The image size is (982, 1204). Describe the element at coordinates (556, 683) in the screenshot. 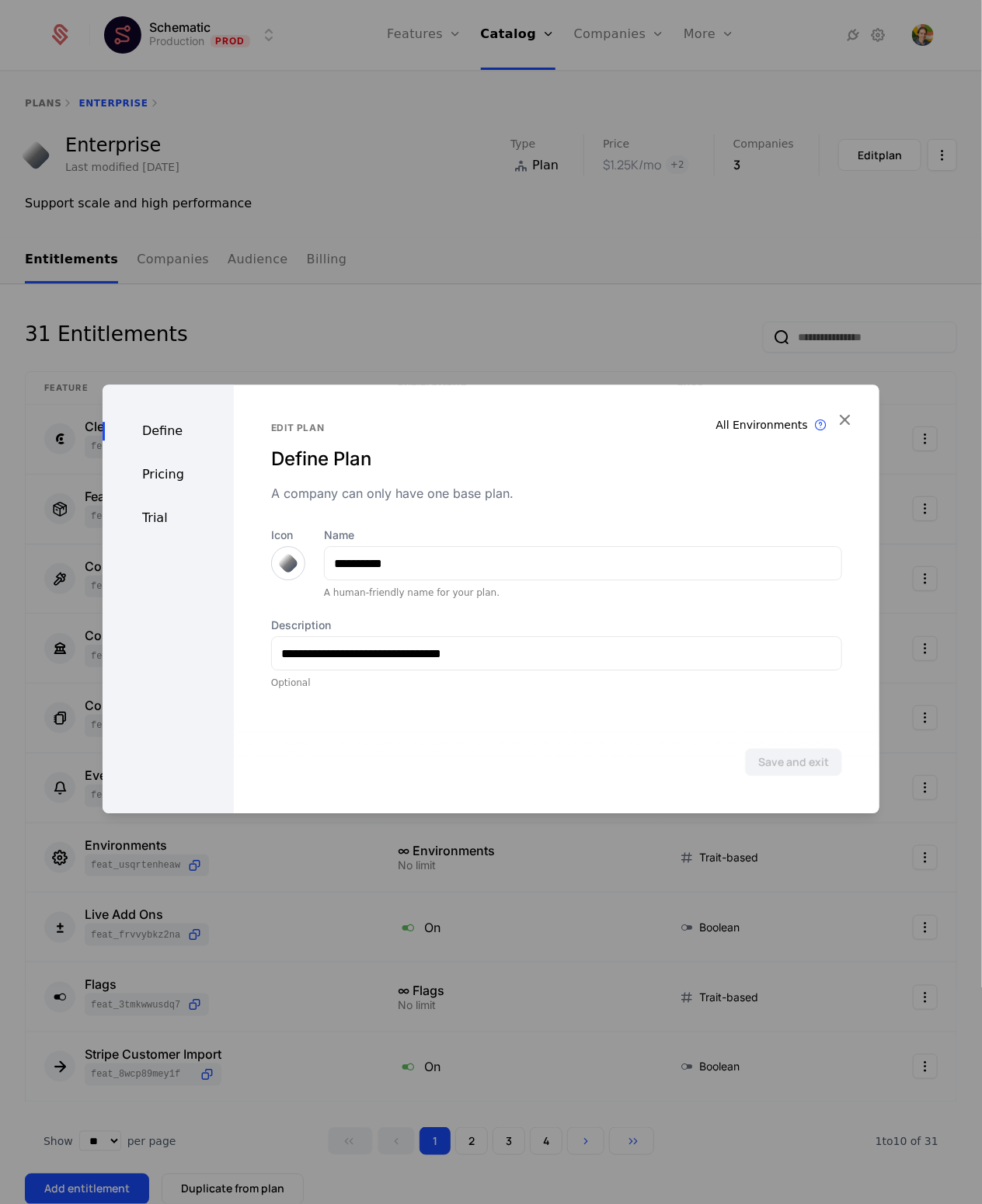

I see `div: Optional` at that location.